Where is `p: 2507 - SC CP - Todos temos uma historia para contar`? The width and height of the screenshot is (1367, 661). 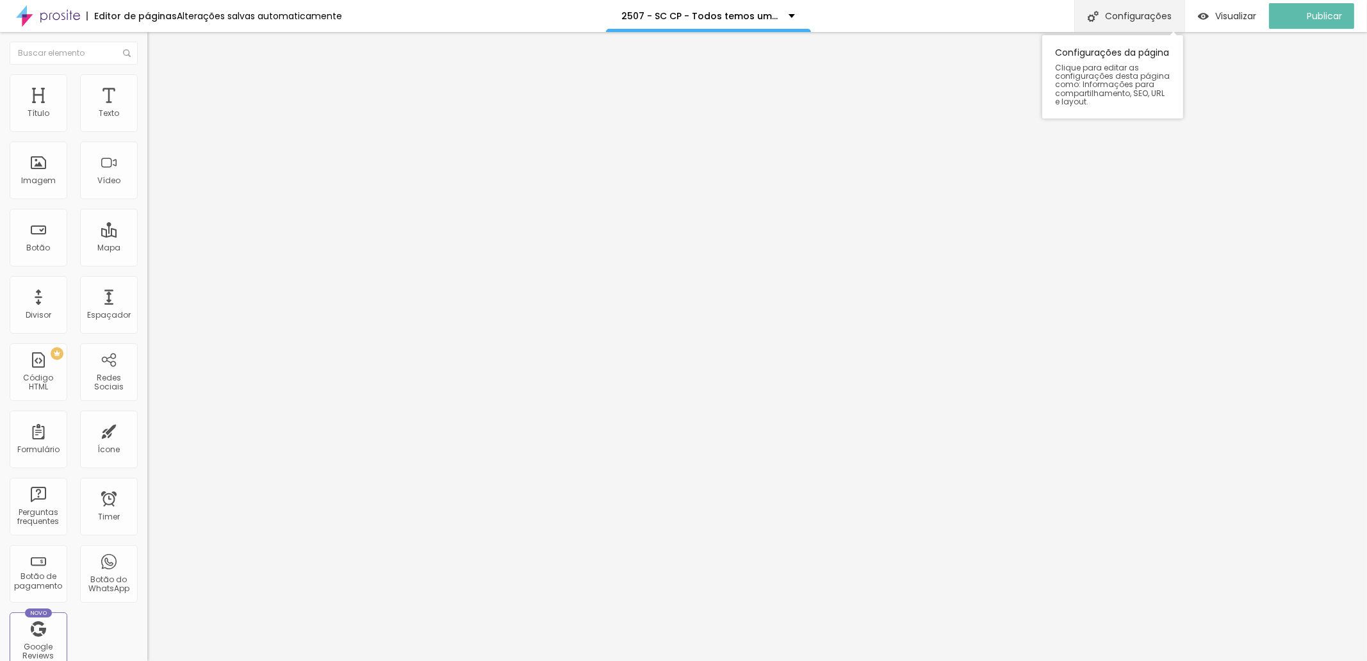
p: 2507 - SC CP - Todos temos uma historia para contar is located at coordinates (700, 16).